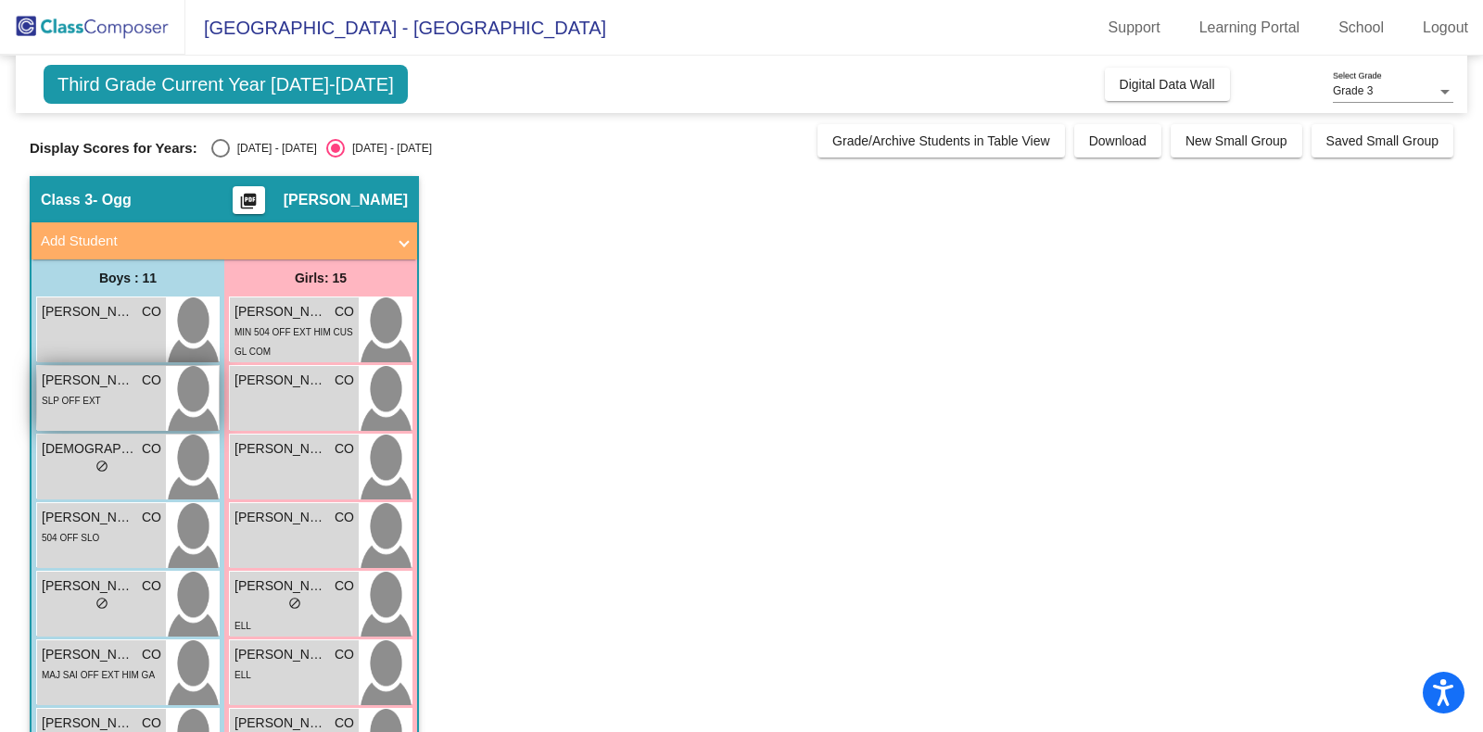  Describe the element at coordinates (1445, 28) in the screenshot. I see `a: Logout` at that location.